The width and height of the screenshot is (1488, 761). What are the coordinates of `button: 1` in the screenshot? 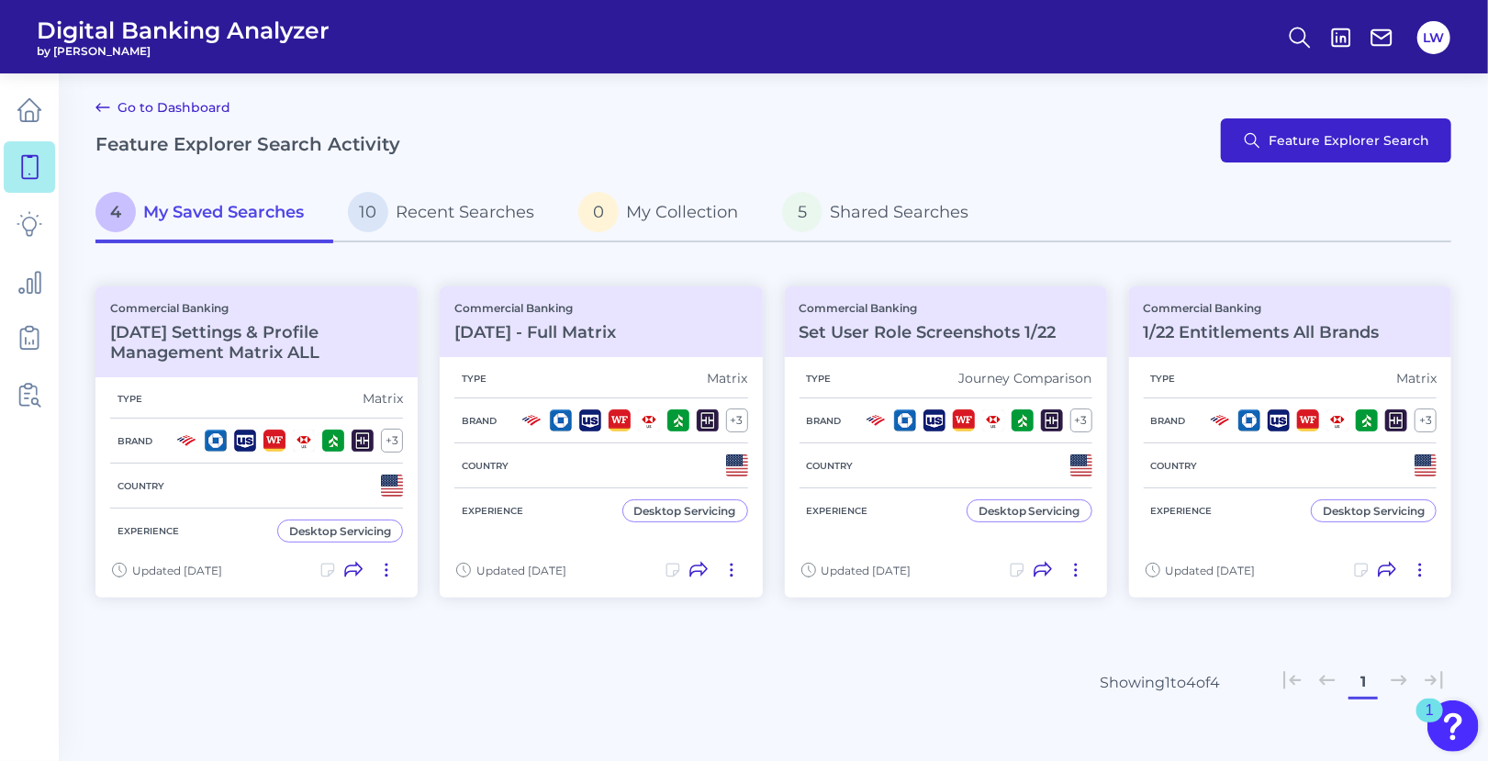 It's located at (1363, 682).